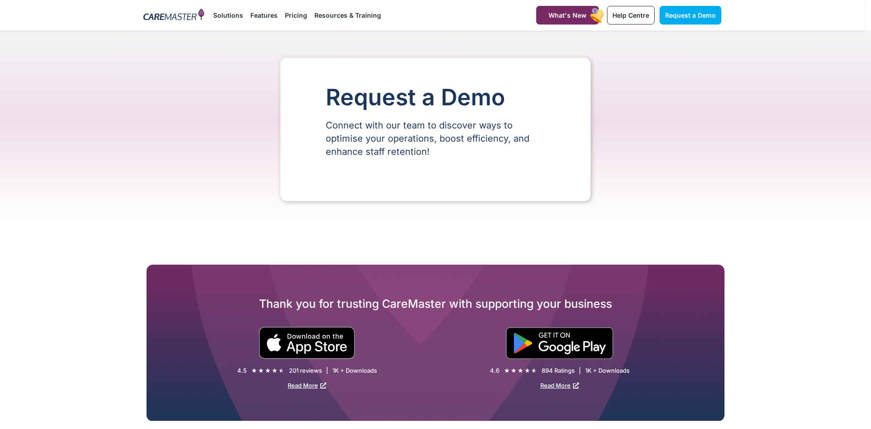 This screenshot has height=429, width=871. I want to click on span: Request a Demo, so click(691, 15).